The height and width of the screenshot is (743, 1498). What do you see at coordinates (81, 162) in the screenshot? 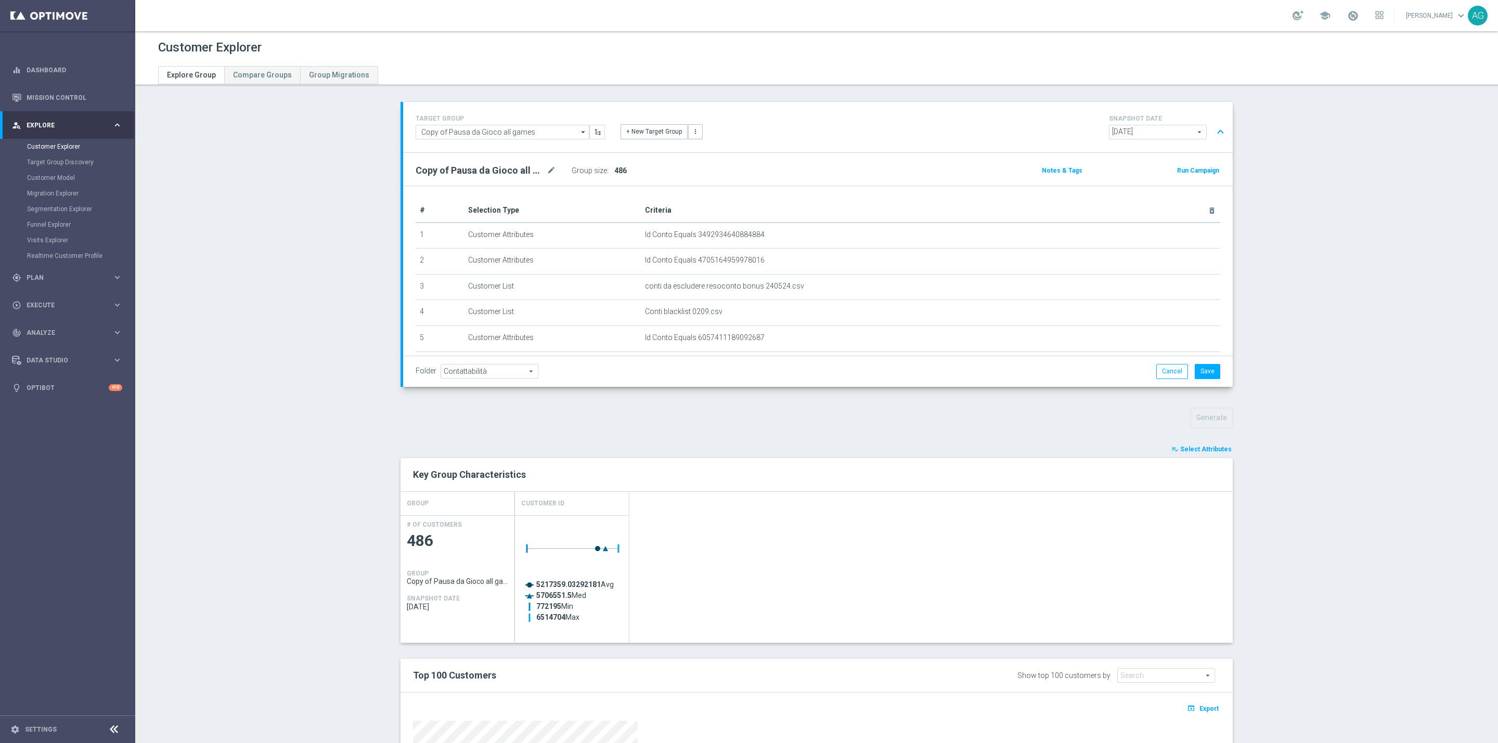
I see `div: Target Group Discovery` at bounding box center [81, 162].